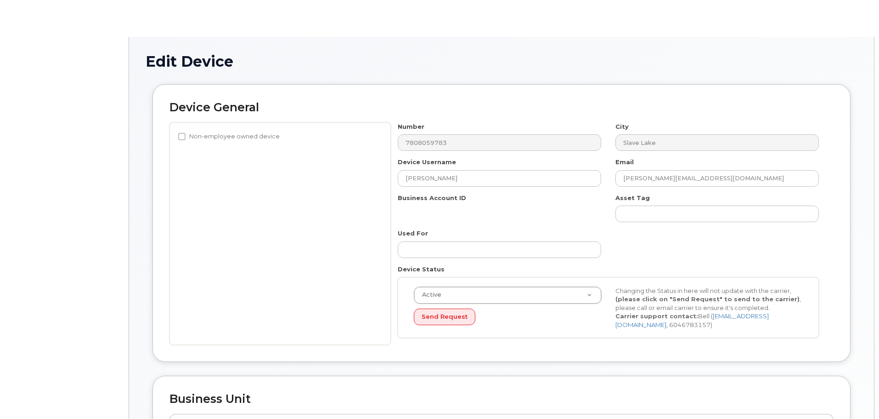 The image size is (879, 419). Describe the element at coordinates (427, 162) in the screenshot. I see `label: Device Username` at that location.